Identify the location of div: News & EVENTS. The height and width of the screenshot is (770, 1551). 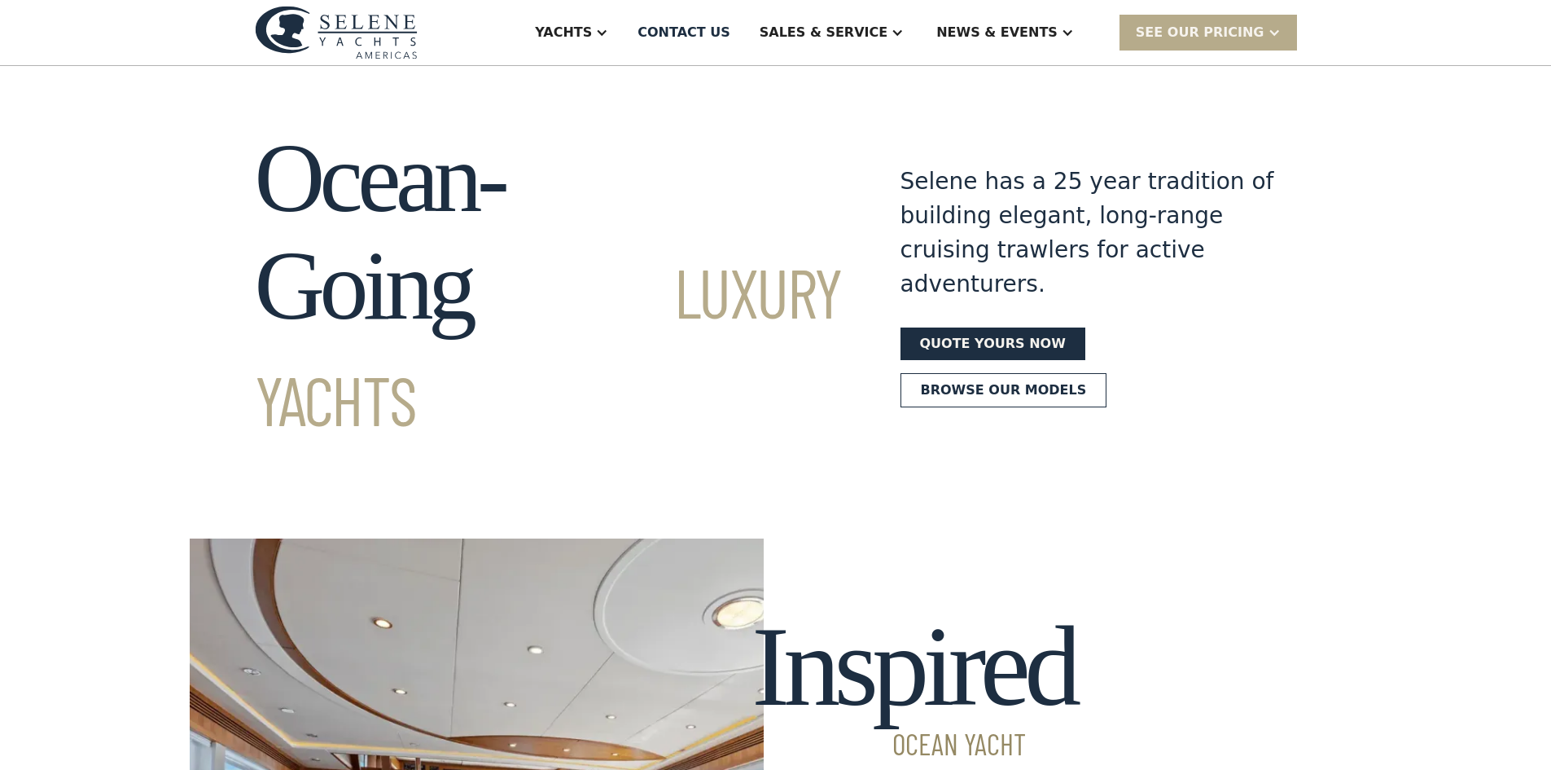
(997, 33).